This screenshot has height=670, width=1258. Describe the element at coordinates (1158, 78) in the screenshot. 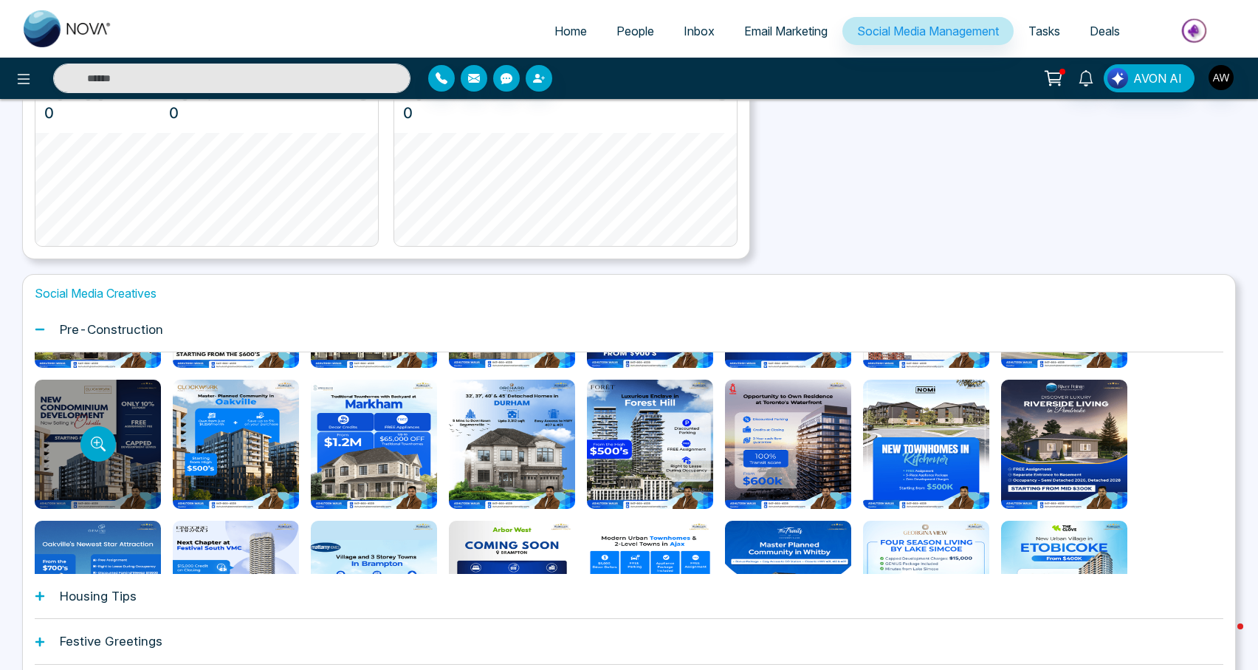

I see `span: AVON AI` at that location.